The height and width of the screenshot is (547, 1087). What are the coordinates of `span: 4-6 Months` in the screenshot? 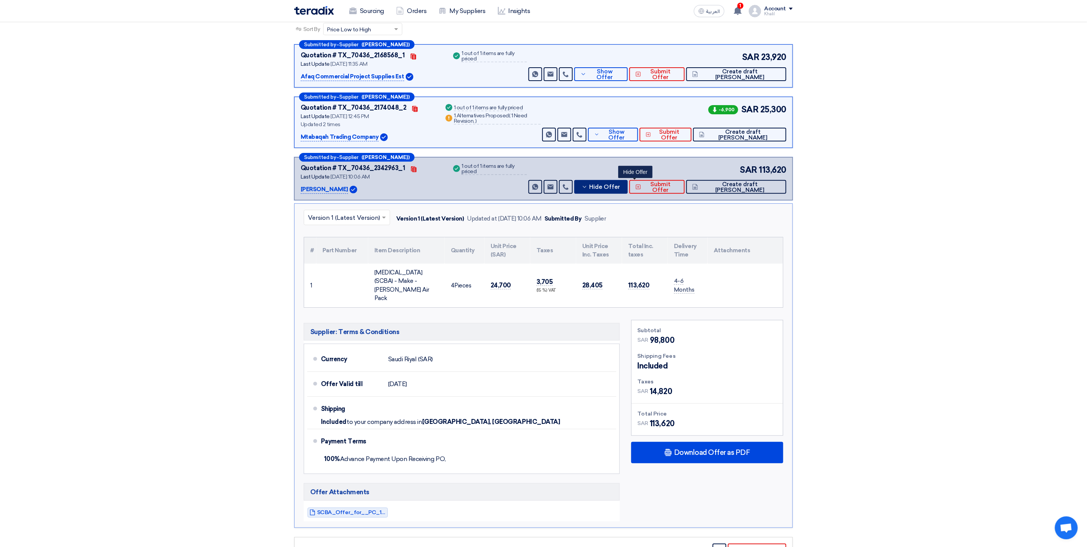 It's located at (684, 285).